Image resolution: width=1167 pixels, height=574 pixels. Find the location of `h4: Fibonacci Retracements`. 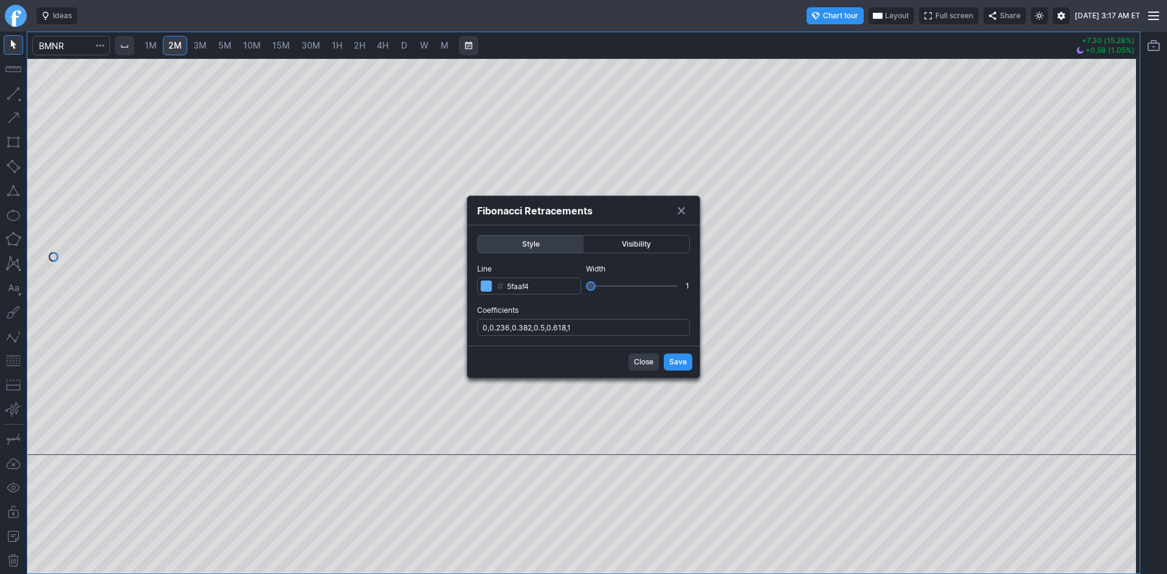

h4: Fibonacci Retracements is located at coordinates (535, 211).